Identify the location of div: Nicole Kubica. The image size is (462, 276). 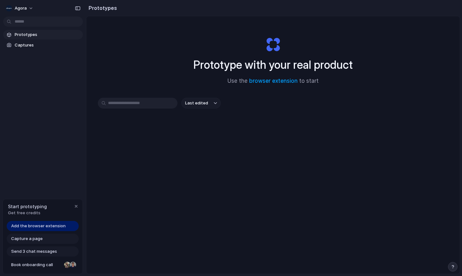
(67, 265).